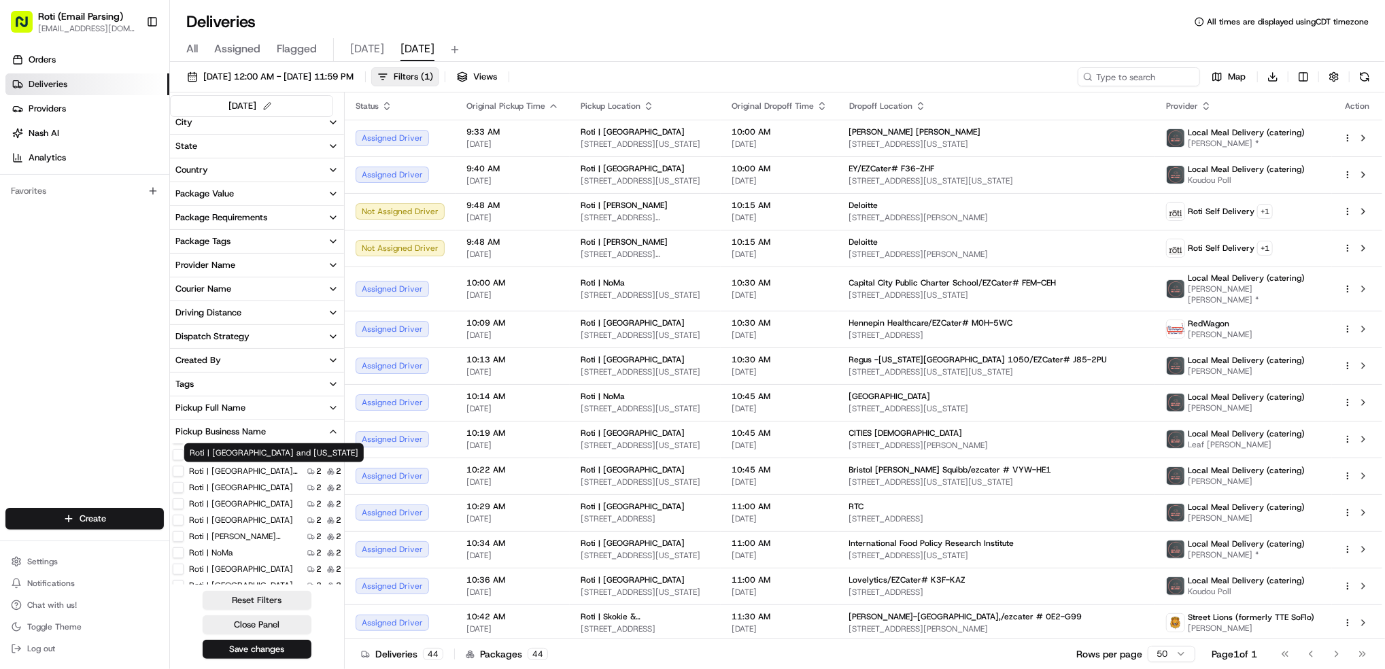 The image size is (1385, 669). I want to click on button: Log out, so click(84, 649).